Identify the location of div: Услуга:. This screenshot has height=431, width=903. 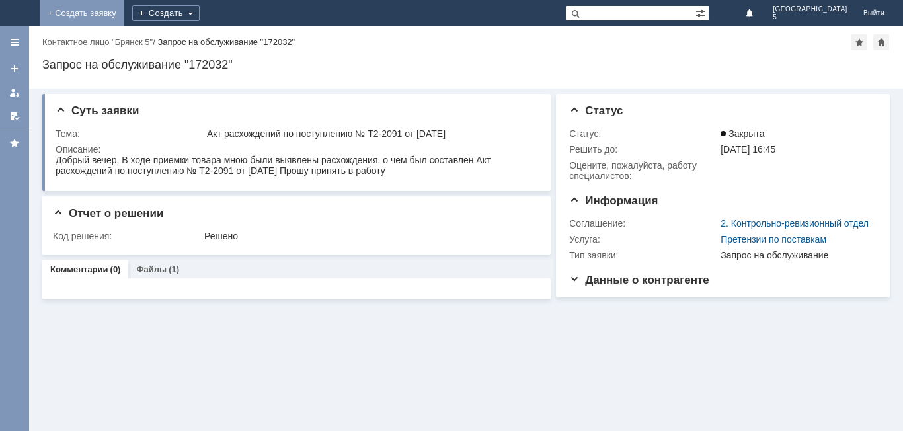
(643, 239).